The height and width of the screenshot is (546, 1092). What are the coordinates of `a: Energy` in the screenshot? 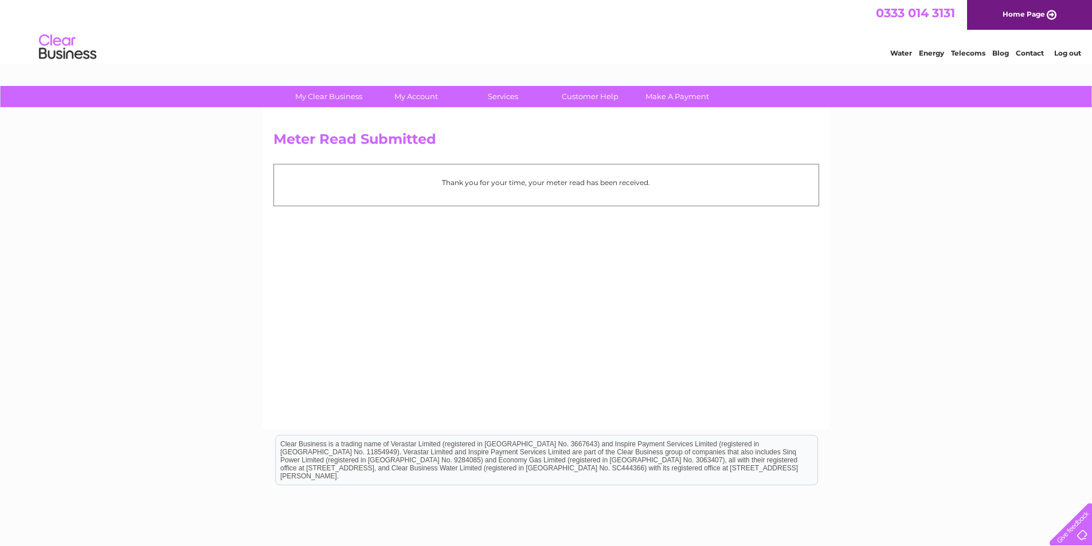 It's located at (932, 53).